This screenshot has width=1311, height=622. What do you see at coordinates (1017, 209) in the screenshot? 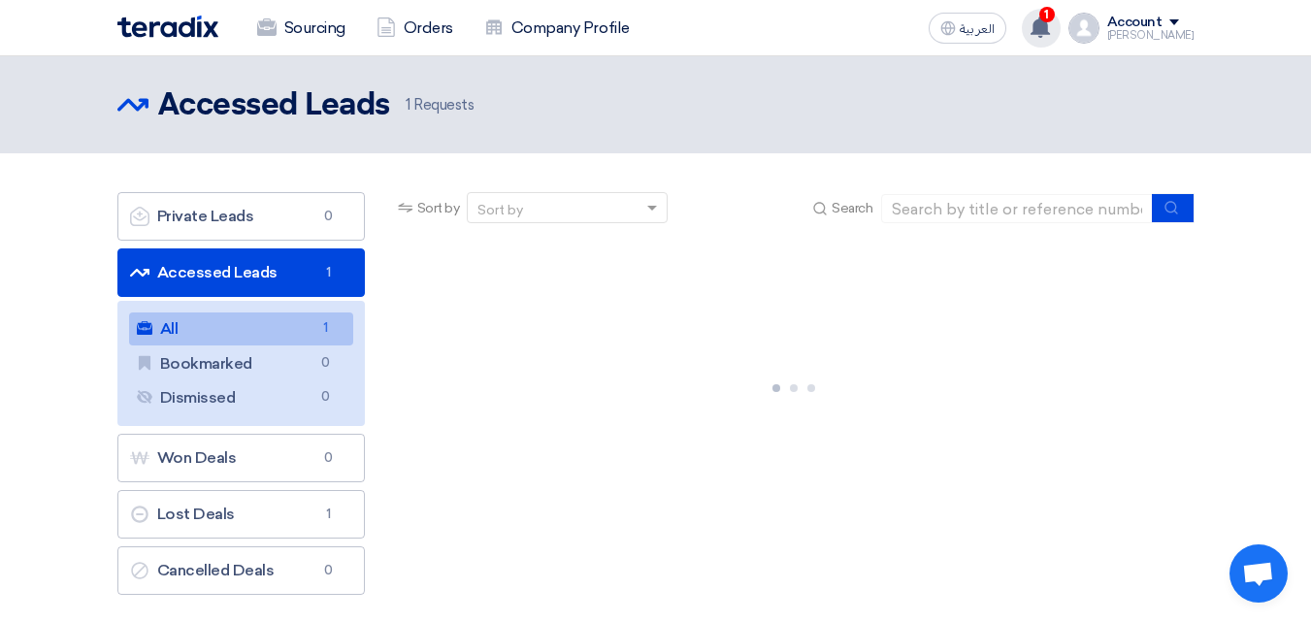
I see `input: Search by title or reference number` at bounding box center [1017, 209].